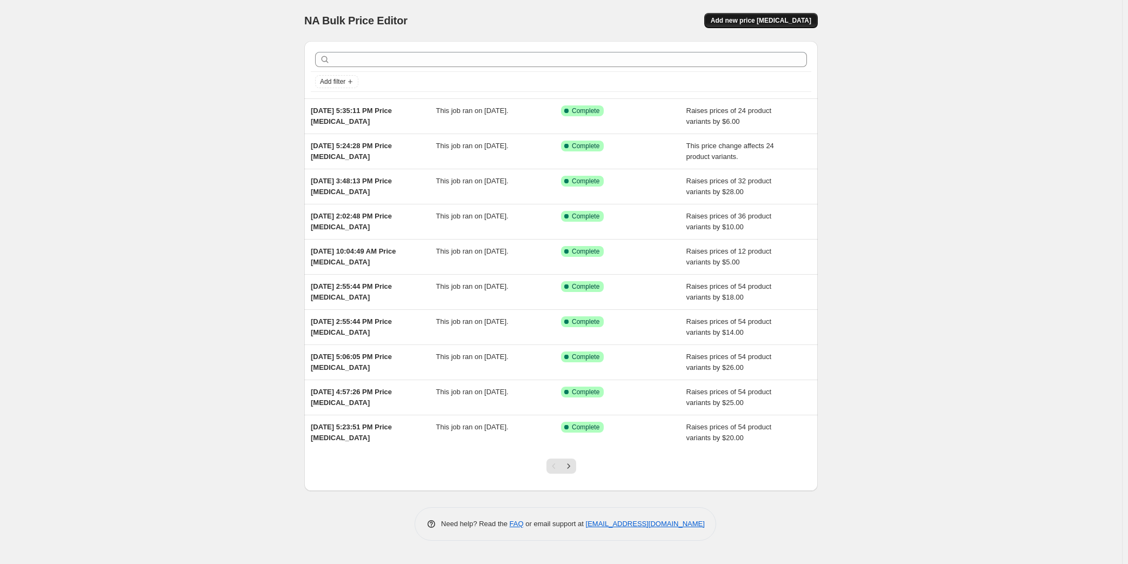  Describe the element at coordinates (729, 221) in the screenshot. I see `span: Raises prices of 36 product variants by $10.00` at that location.